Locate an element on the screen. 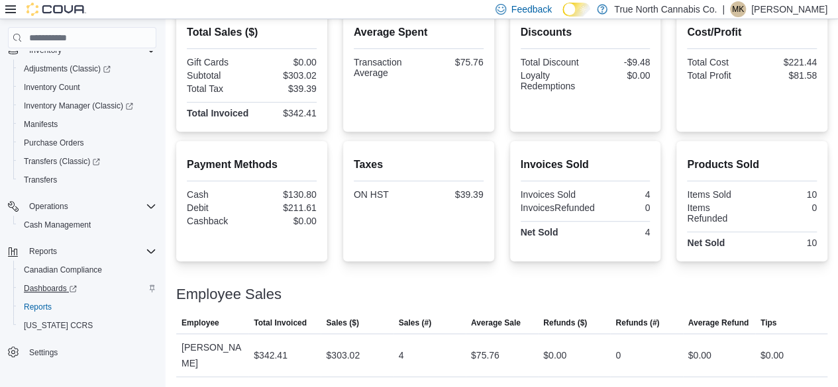  div: Gift Cards is located at coordinates (218, 62).